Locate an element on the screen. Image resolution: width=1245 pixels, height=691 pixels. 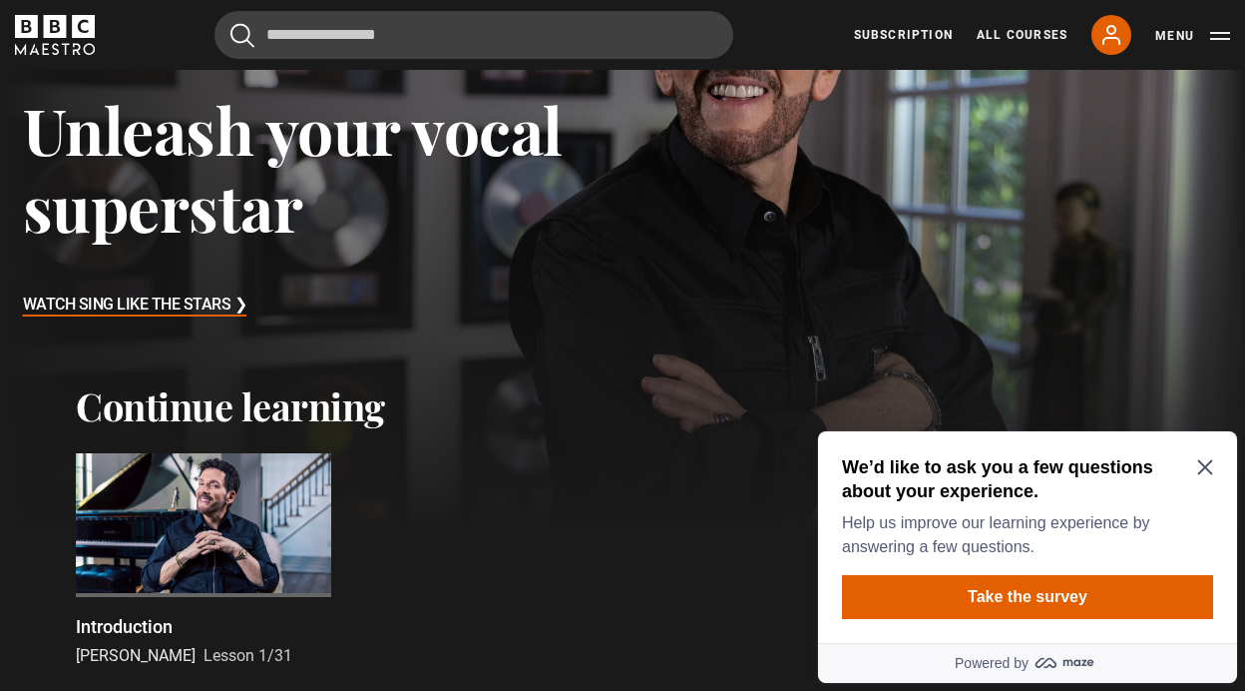
a: Subscription is located at coordinates (903, 35).